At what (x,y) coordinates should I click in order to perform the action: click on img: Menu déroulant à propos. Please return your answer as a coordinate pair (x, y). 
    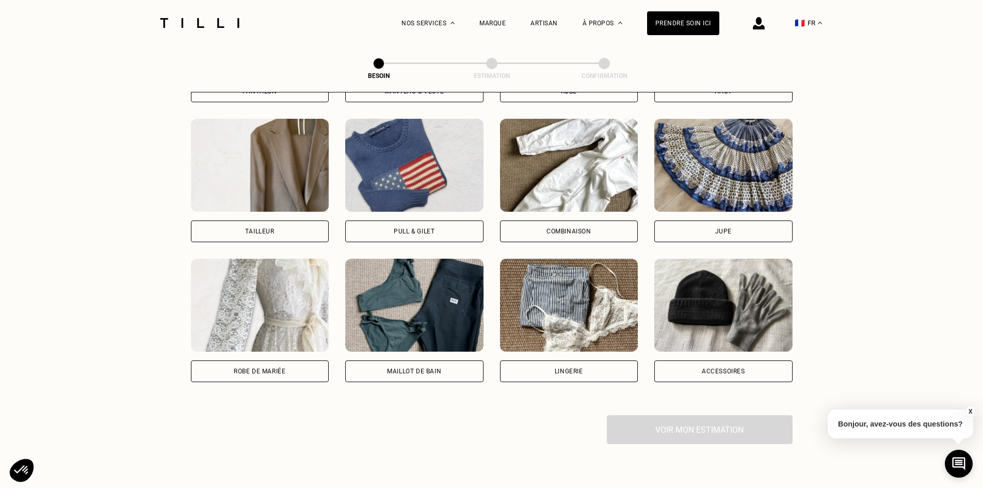
    Looking at the image, I should click on (620, 23).